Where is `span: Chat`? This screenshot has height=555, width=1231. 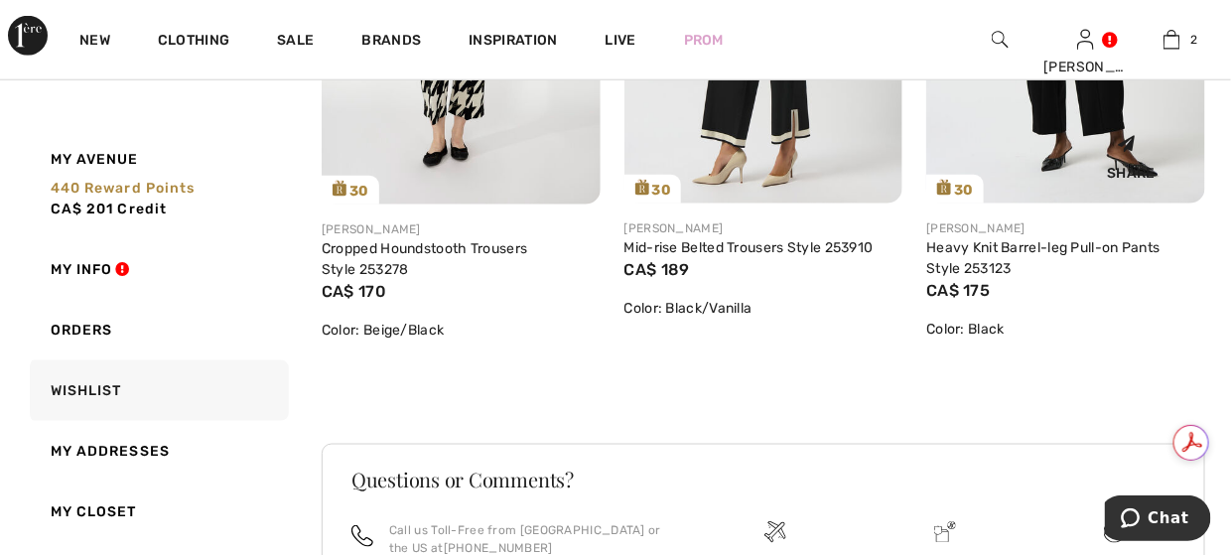
span: Chat is located at coordinates (64, 23).